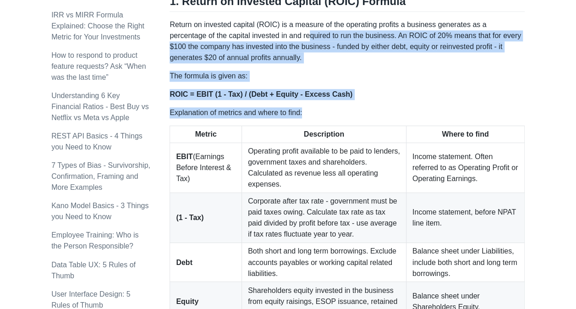 This screenshot has width=576, height=309. Describe the element at coordinates (94, 270) in the screenshot. I see `a: Data Table UX: 5 Rules of Thumb` at that location.